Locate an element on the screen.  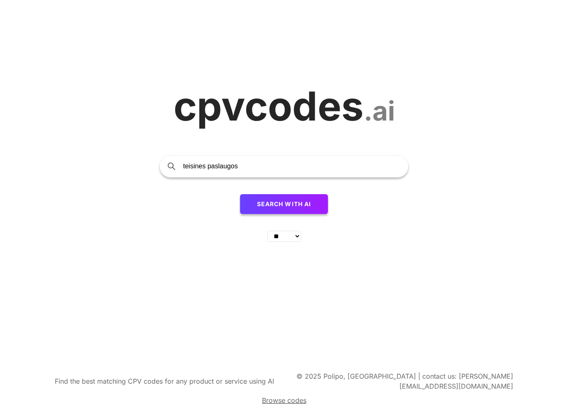
button: Search with AI is located at coordinates (284, 204).